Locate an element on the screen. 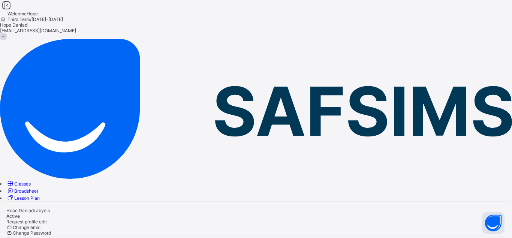 This screenshot has height=238, width=512. span: Broadsheet is located at coordinates (26, 191).